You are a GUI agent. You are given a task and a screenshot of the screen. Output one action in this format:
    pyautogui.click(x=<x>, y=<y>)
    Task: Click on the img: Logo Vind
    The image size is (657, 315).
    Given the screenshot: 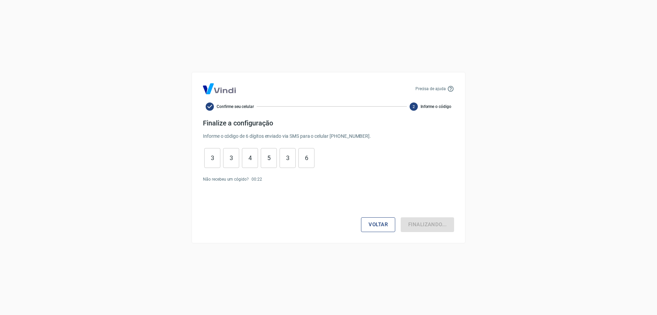 What is the action you would take?
    pyautogui.click(x=219, y=89)
    